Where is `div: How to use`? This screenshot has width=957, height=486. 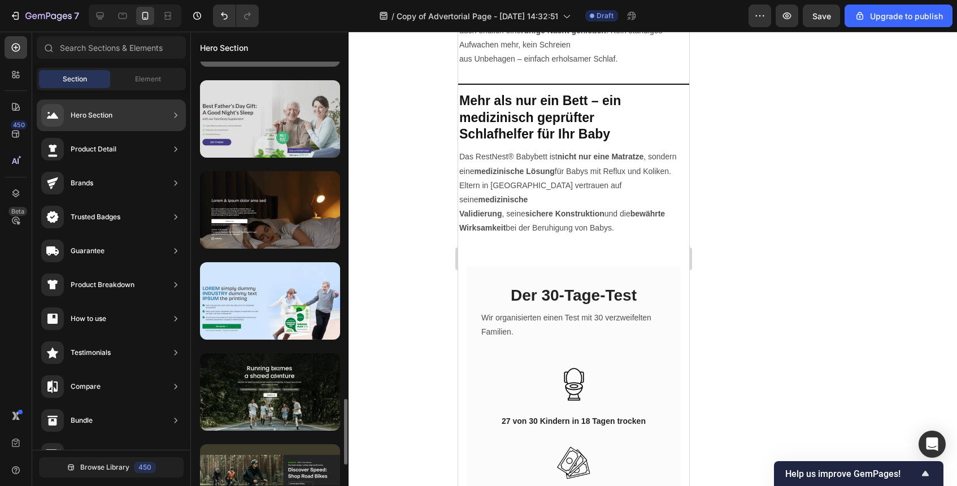
div: How to use is located at coordinates (88, 319).